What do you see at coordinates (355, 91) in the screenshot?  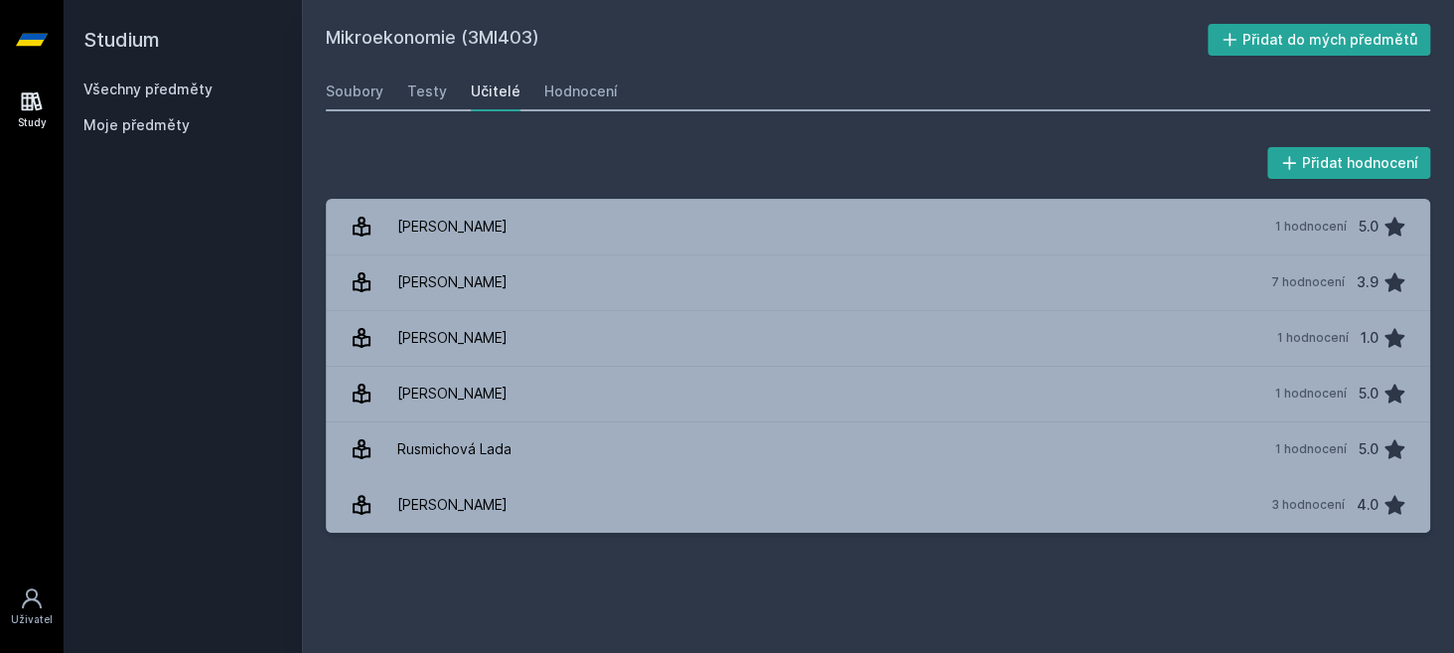 I see `div: Soubory` at bounding box center [355, 91].